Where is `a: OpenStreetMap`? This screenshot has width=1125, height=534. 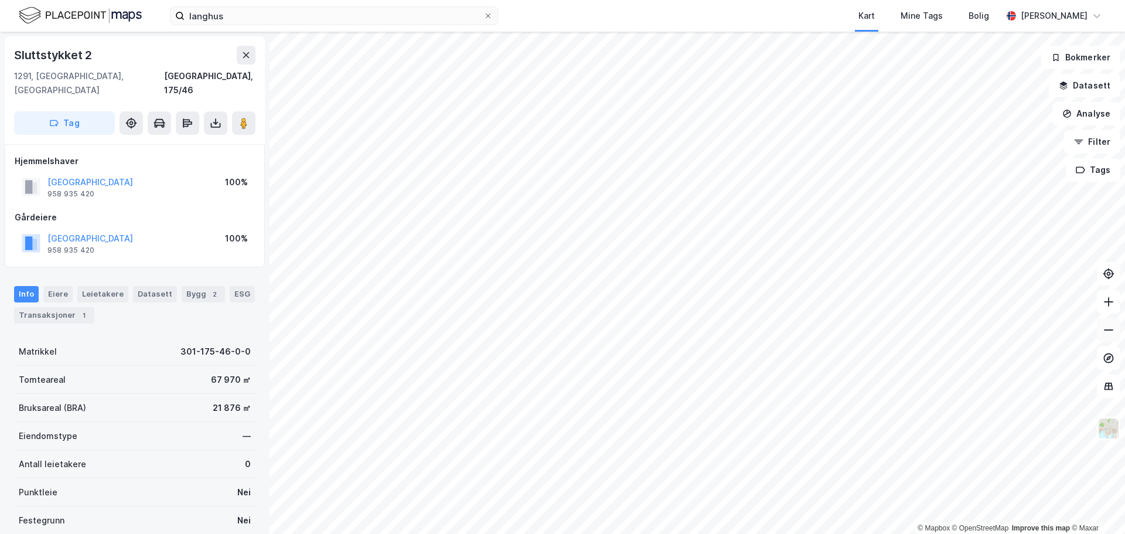 a: OpenStreetMap is located at coordinates (980, 528).